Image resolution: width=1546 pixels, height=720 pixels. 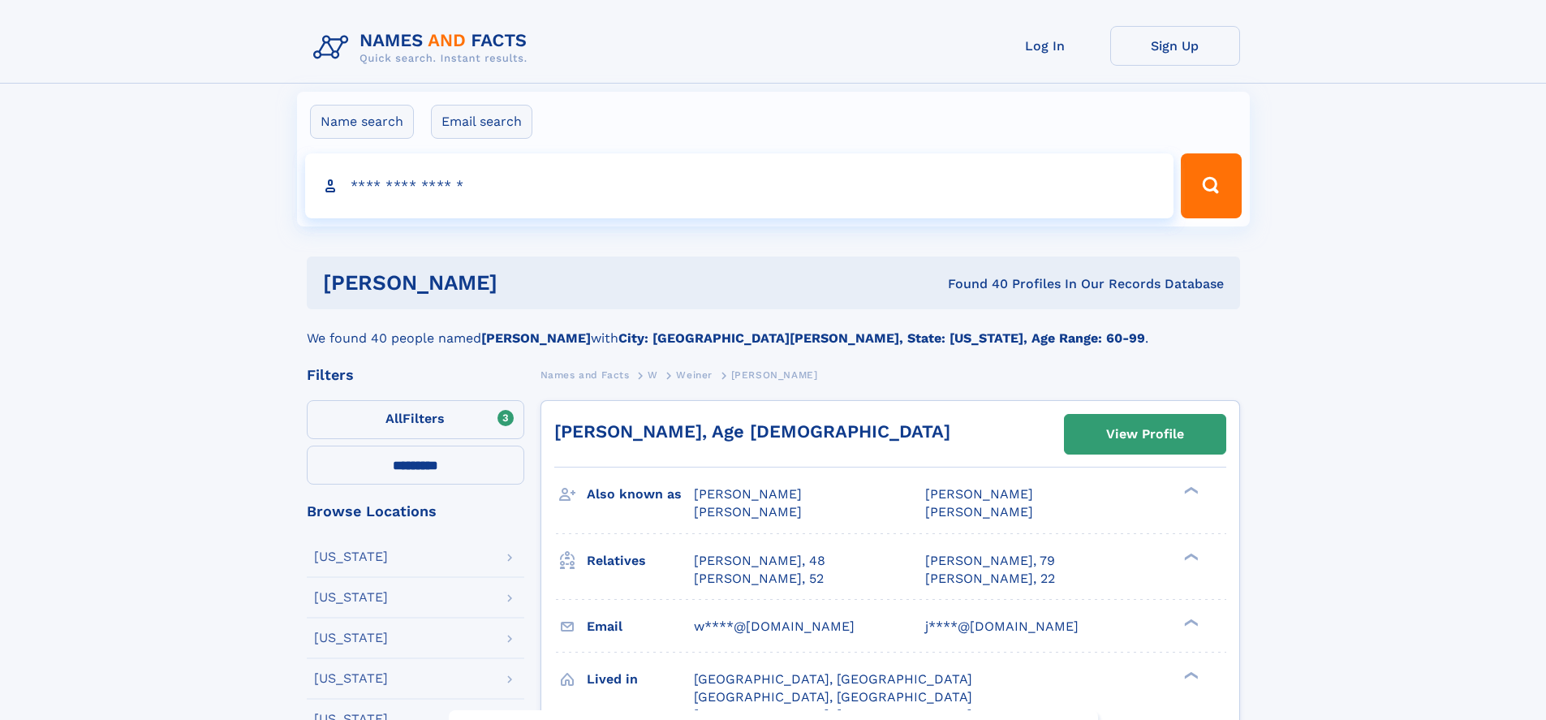 What do you see at coordinates (362, 122) in the screenshot?
I see `label: Name search` at bounding box center [362, 122].